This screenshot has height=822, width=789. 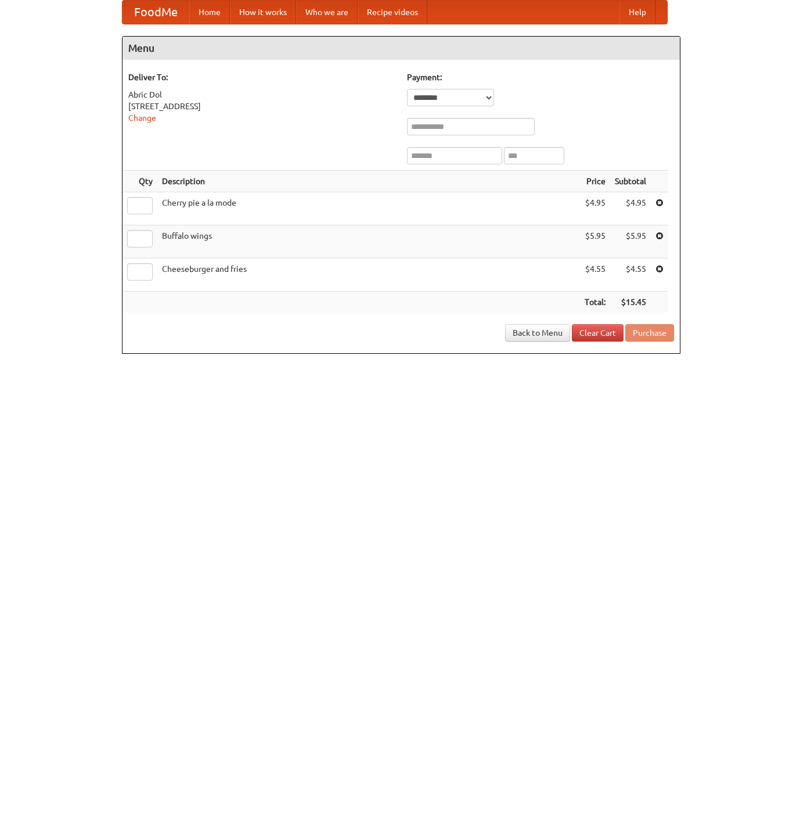 What do you see at coordinates (401, 48) in the screenshot?
I see `h4: Menu` at bounding box center [401, 48].